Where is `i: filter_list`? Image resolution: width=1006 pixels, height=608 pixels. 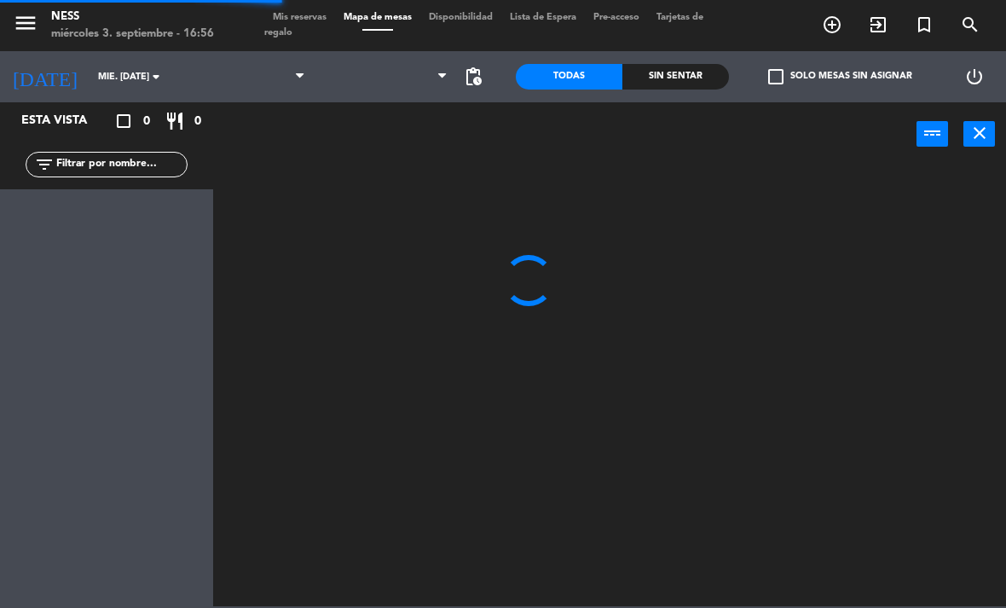
i: filter_list is located at coordinates (44, 165).